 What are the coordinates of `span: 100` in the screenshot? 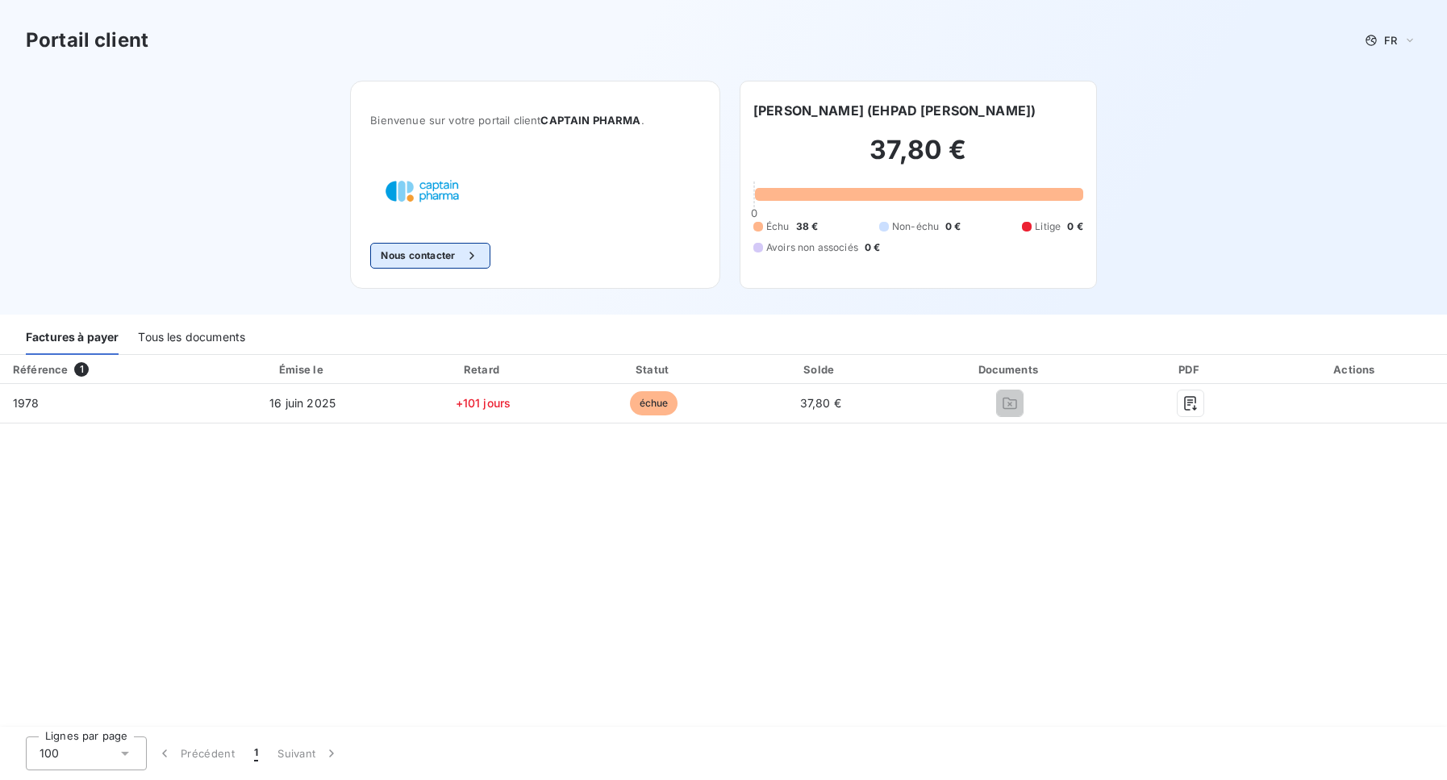 It's located at (49, 753).